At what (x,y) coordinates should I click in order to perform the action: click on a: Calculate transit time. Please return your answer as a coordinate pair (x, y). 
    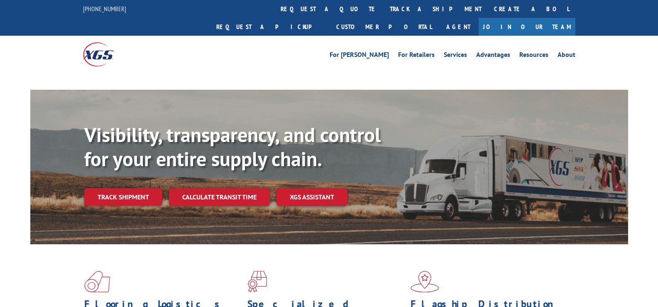
    Looking at the image, I should click on (219, 197).